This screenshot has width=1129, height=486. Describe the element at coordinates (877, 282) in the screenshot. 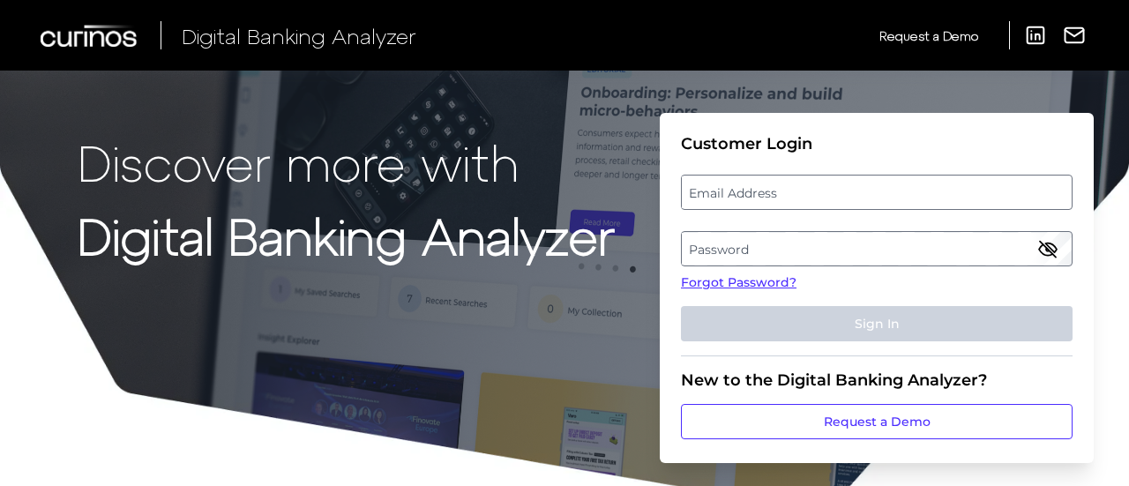

I see `a: Forgot Password?` at that location.